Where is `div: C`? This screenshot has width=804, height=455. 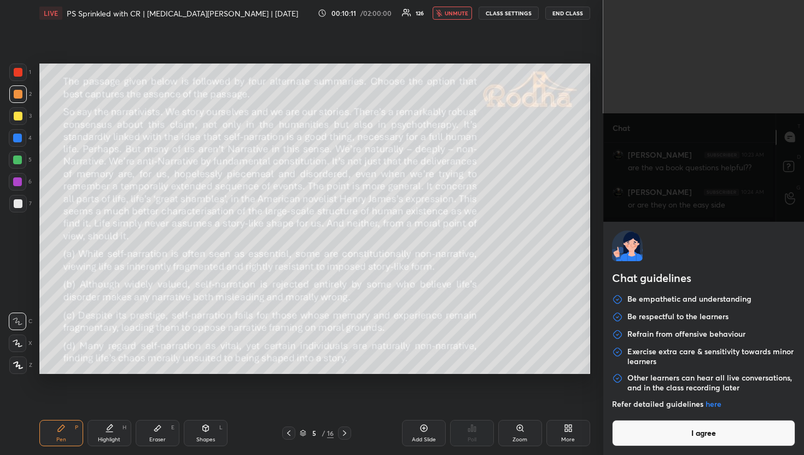
div: C is located at coordinates (20, 321).